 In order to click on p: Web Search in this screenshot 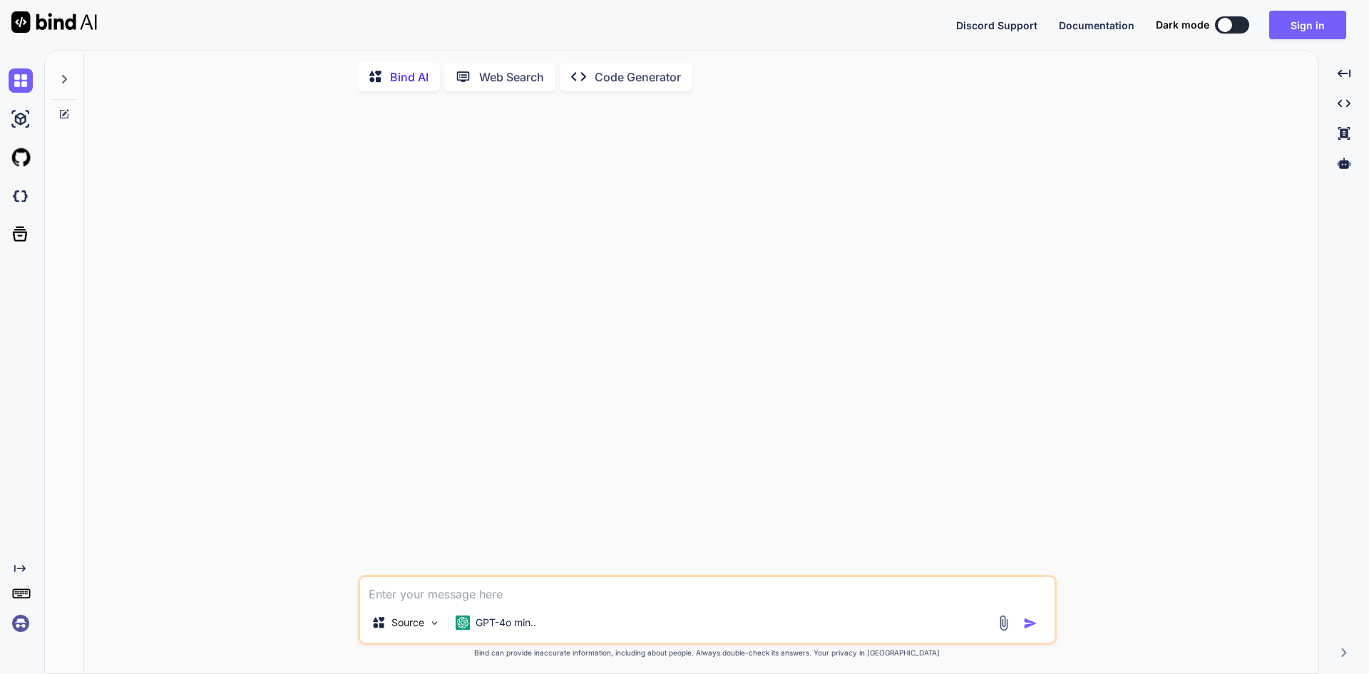, I will do `click(511, 77)`.